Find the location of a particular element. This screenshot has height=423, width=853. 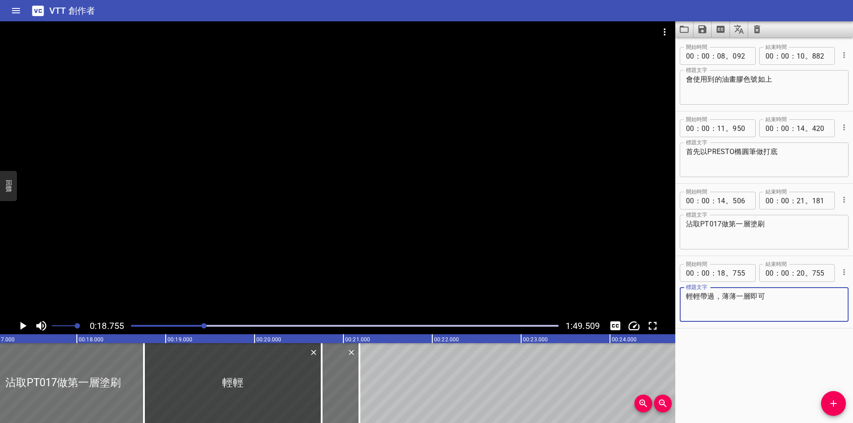

textarea: 首先以PRESTO橢圓筆做打底 is located at coordinates (764, 160).